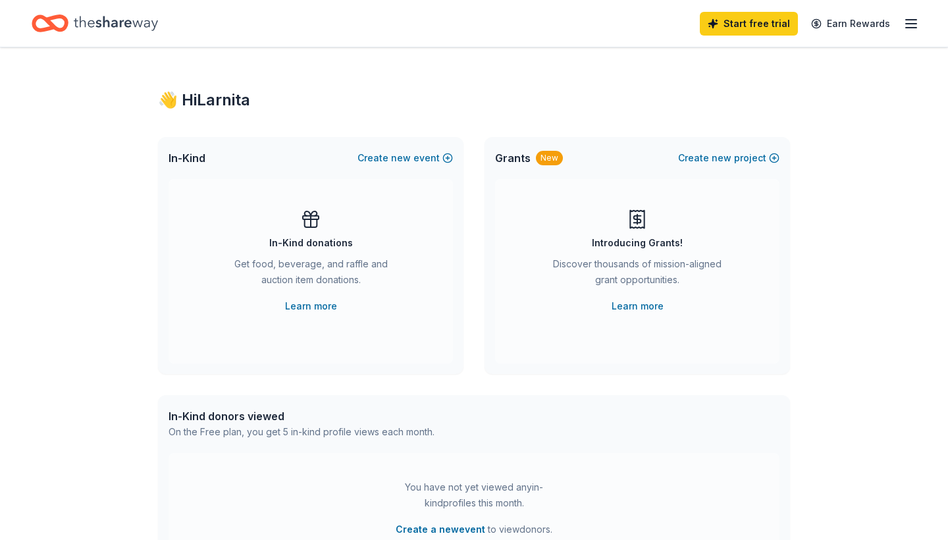 The width and height of the screenshot is (948, 540). I want to click on a: Start free trial, so click(749, 24).